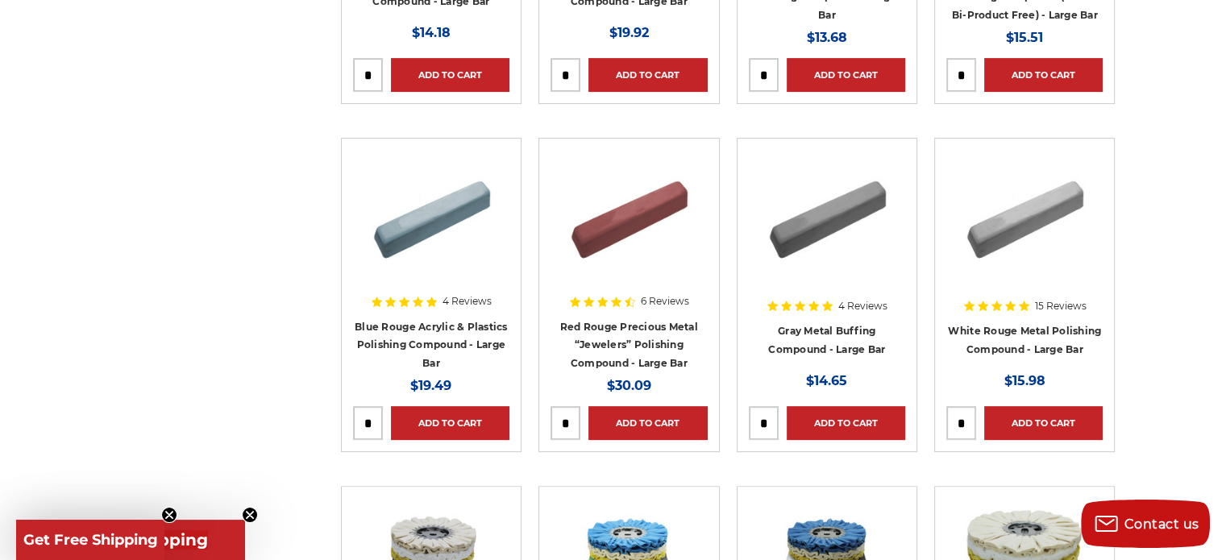 This screenshot has width=1226, height=560. Describe the element at coordinates (629, 228) in the screenshot. I see `a: Red Rouge Jewelers Buffing Compound` at that location.